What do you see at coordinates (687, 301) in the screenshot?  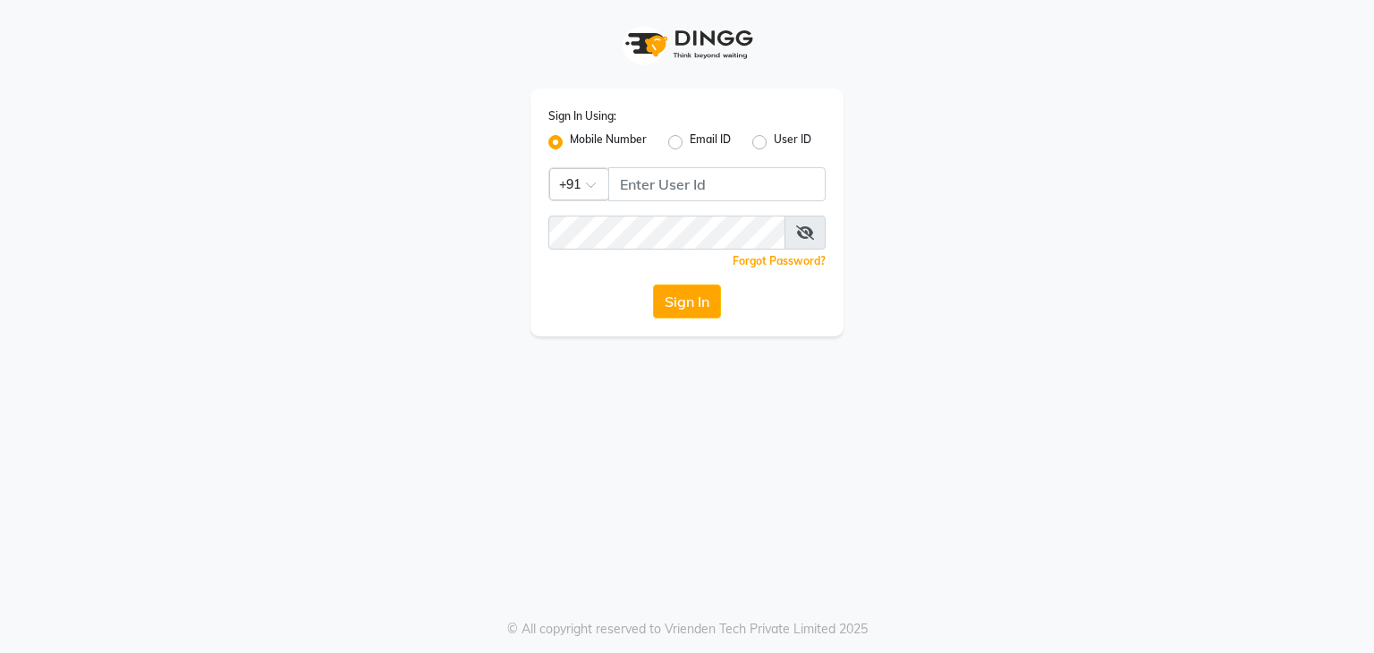 I see `button: Sign In` at bounding box center [687, 301].